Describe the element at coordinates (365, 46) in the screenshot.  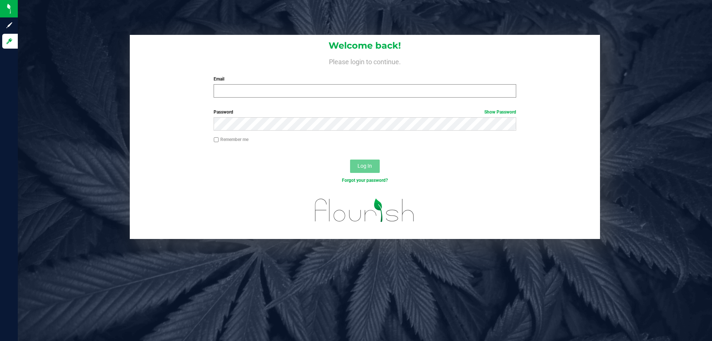
I see `h1: Welcome back!` at that location.